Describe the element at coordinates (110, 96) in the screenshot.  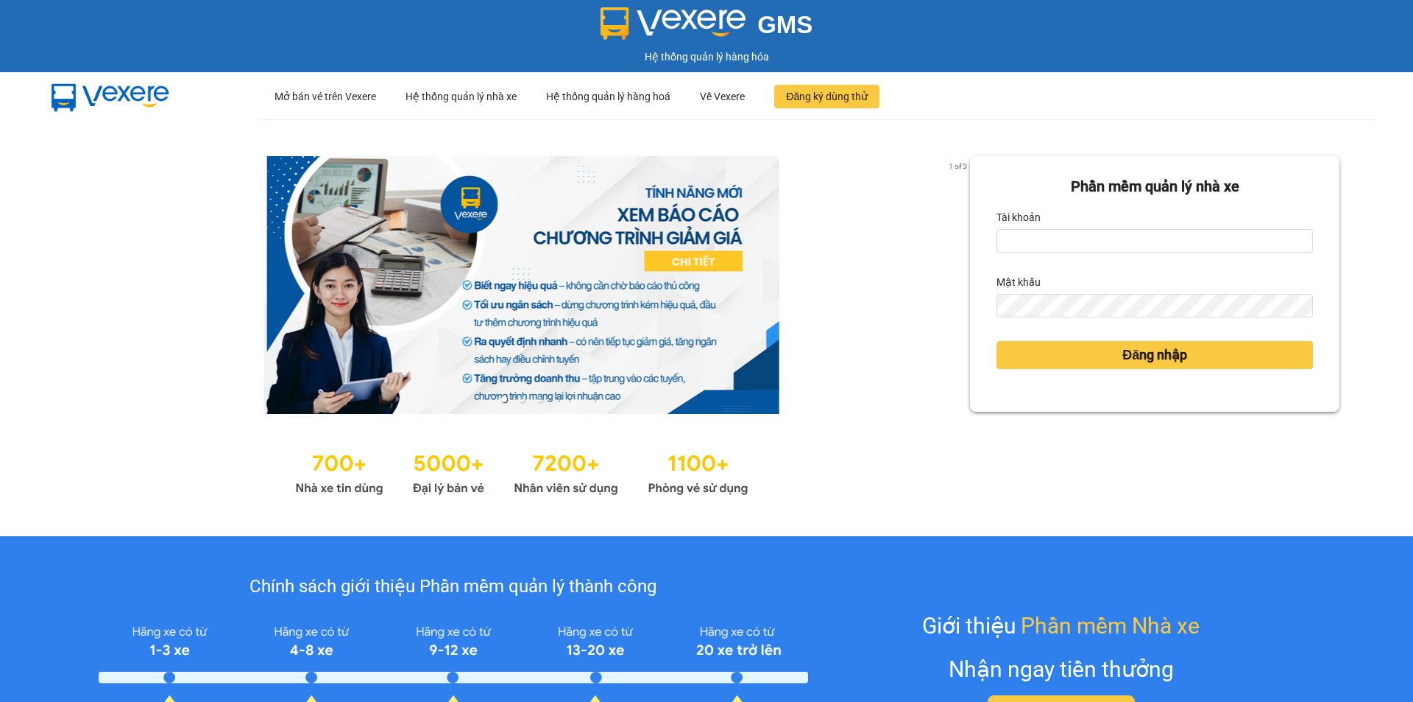
I see `img: mbUUG5Q.png` at that location.